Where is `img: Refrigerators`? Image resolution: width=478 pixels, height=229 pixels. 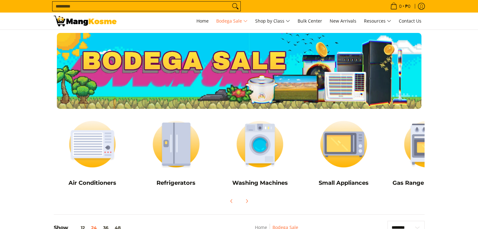 img: Refrigerators is located at coordinates (176, 144).